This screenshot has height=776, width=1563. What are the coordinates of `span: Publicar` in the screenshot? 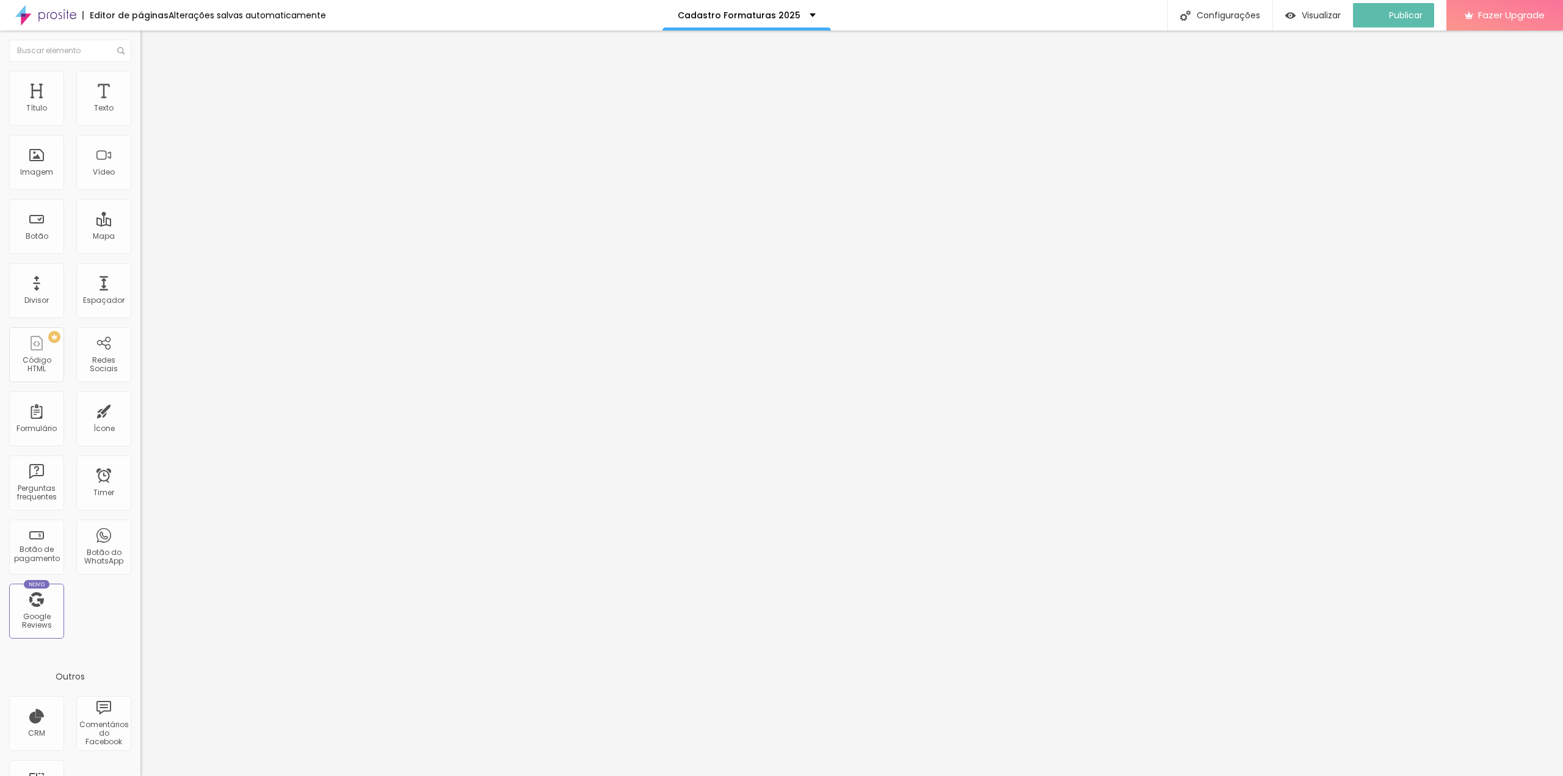 It's located at (1406, 15).